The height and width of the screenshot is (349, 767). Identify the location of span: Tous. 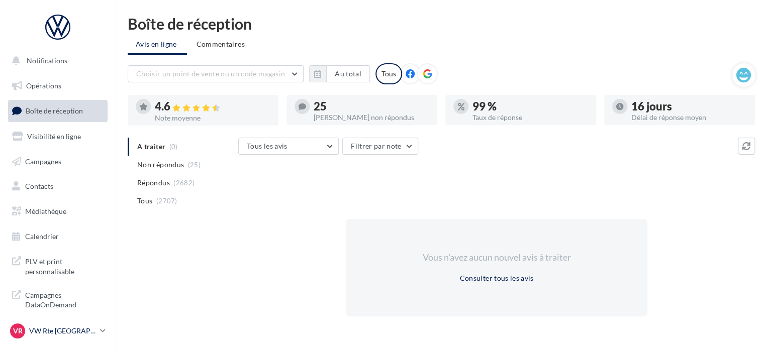
(145, 201).